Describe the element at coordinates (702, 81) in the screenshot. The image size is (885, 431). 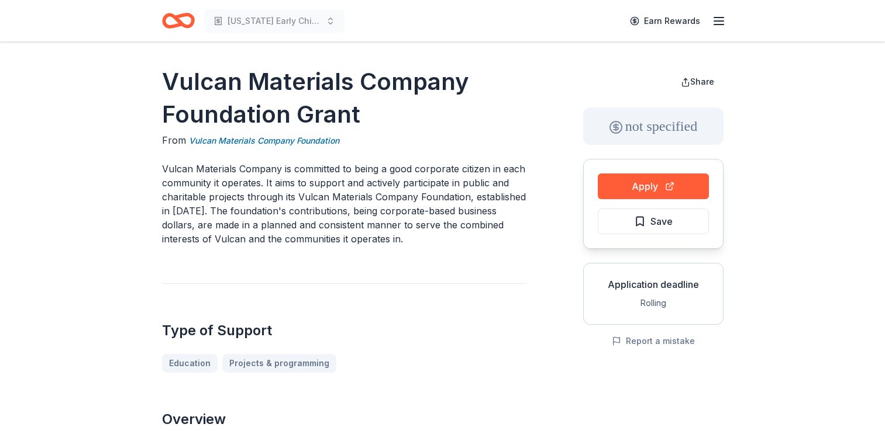
I see `span: Share` at that location.